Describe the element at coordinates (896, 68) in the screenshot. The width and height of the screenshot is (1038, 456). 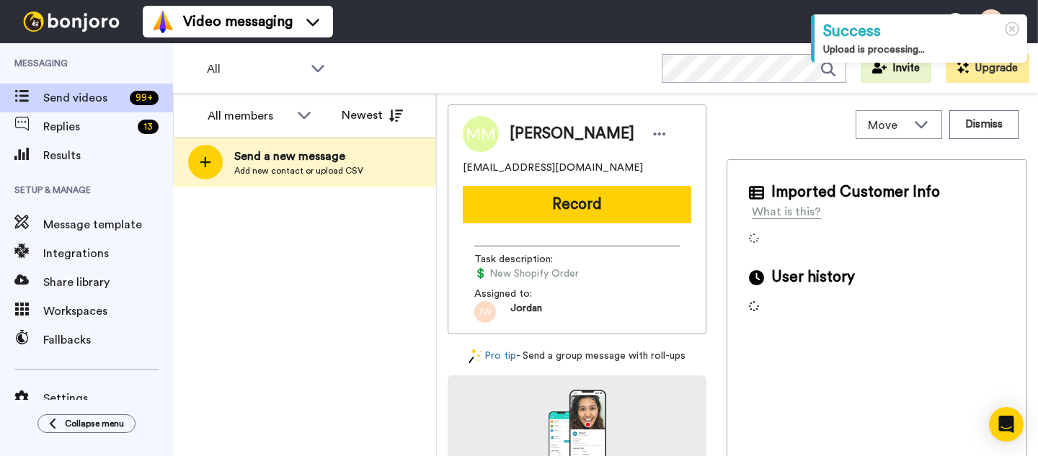
I see `button: Invite` at that location.